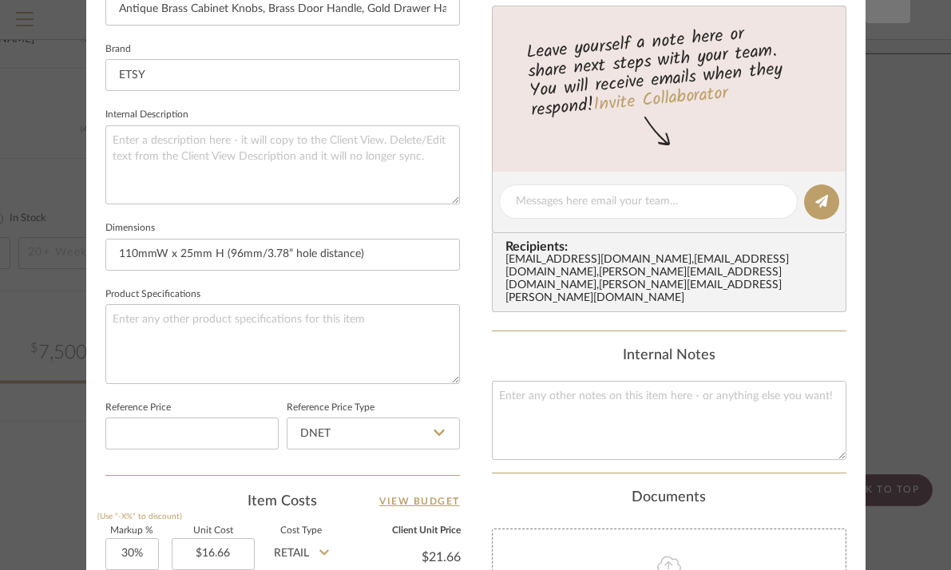 This screenshot has width=951, height=570. I want to click on label: Client Unit Price, so click(404, 531).